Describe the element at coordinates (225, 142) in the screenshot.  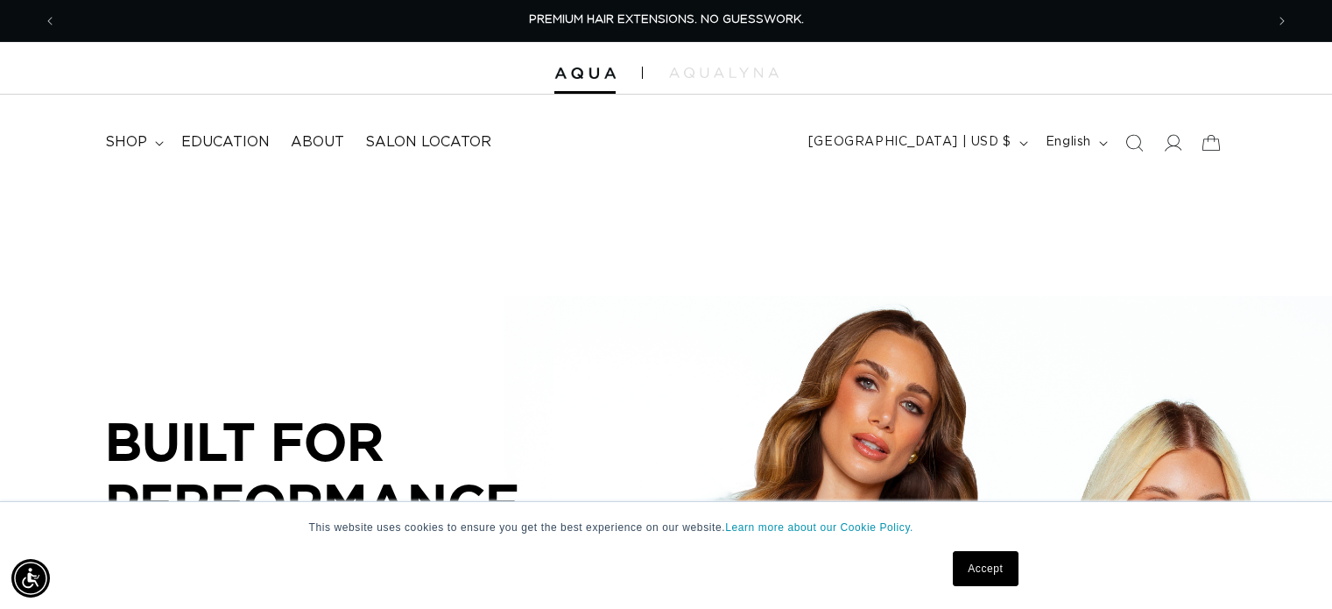
I see `span: Education` at that location.